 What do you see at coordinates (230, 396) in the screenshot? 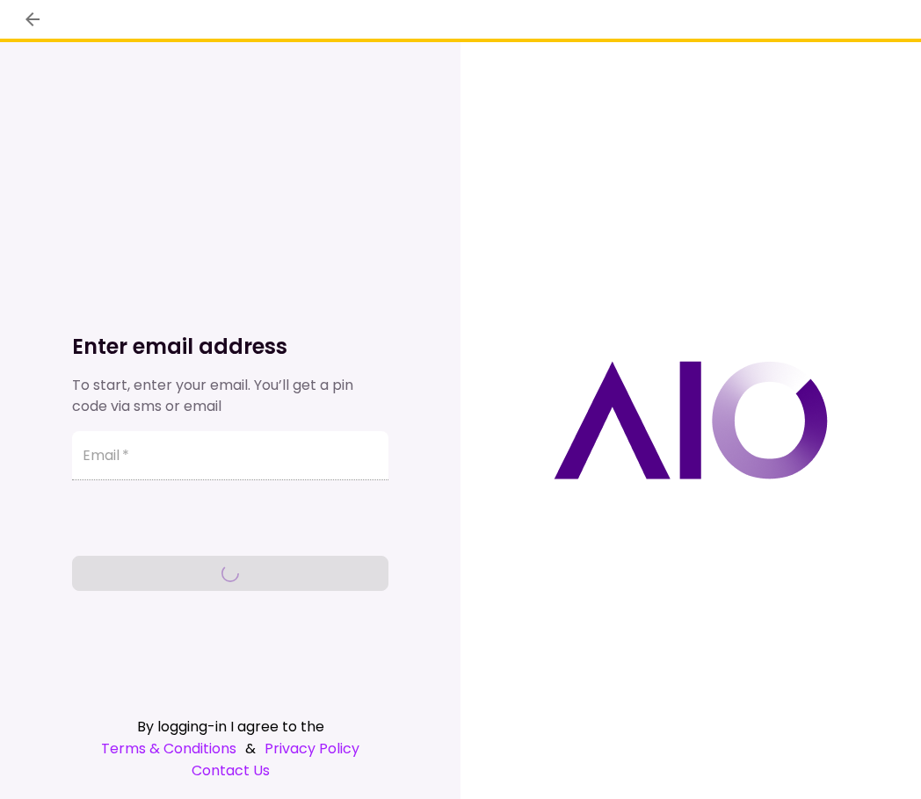
I see `div: To start, enter your email. You’ll get a pin code via sms or email` at bounding box center [230, 396].